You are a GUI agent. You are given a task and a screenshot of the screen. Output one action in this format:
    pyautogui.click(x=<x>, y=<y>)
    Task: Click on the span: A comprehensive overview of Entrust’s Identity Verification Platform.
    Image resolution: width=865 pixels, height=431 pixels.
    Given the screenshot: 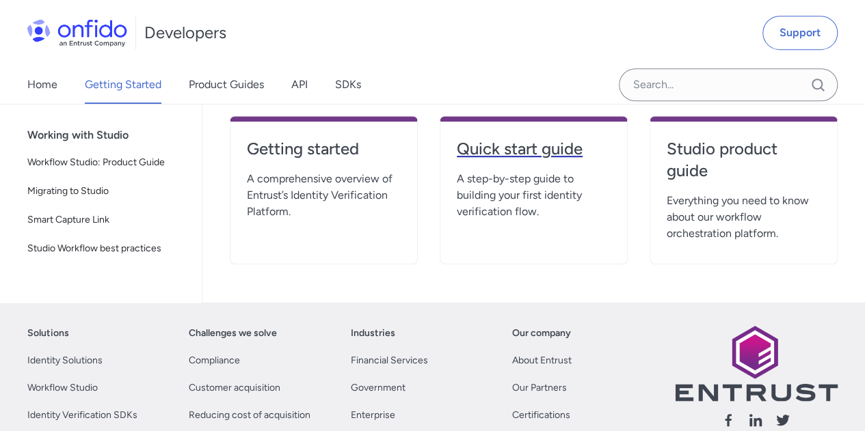 What is the action you would take?
    pyautogui.click(x=323, y=196)
    